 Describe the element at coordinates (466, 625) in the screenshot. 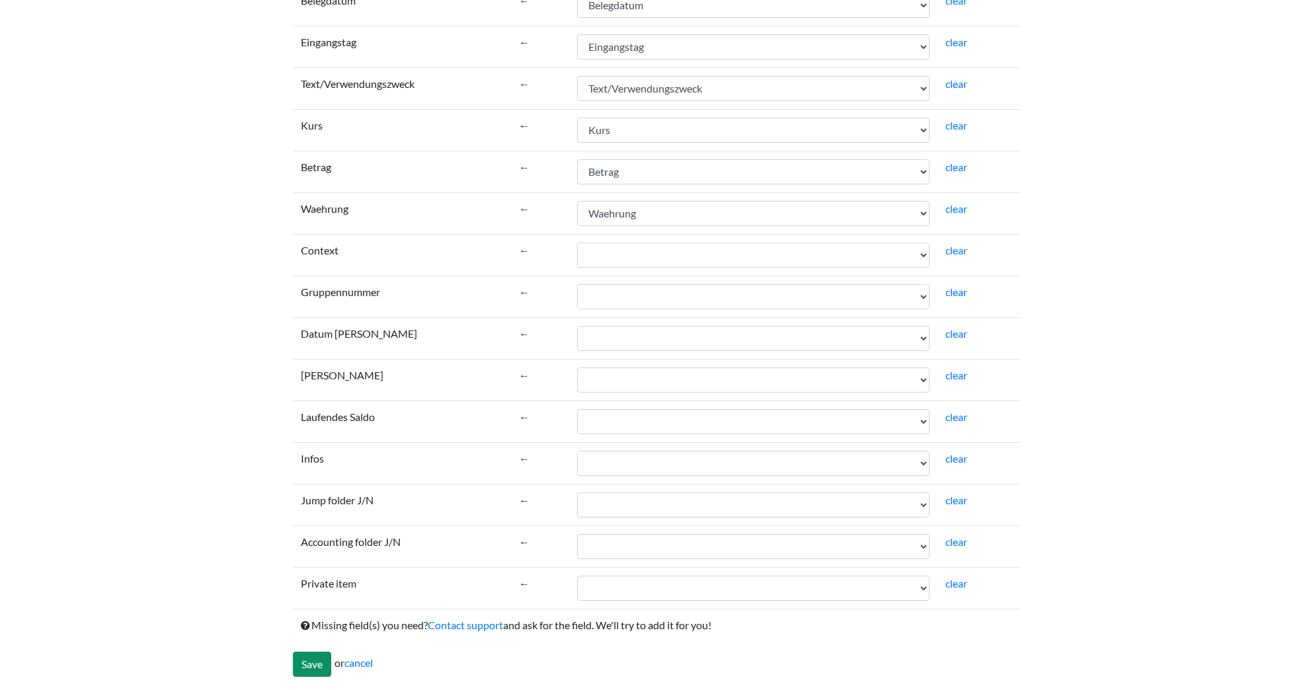

I see `a: Contact support` at that location.